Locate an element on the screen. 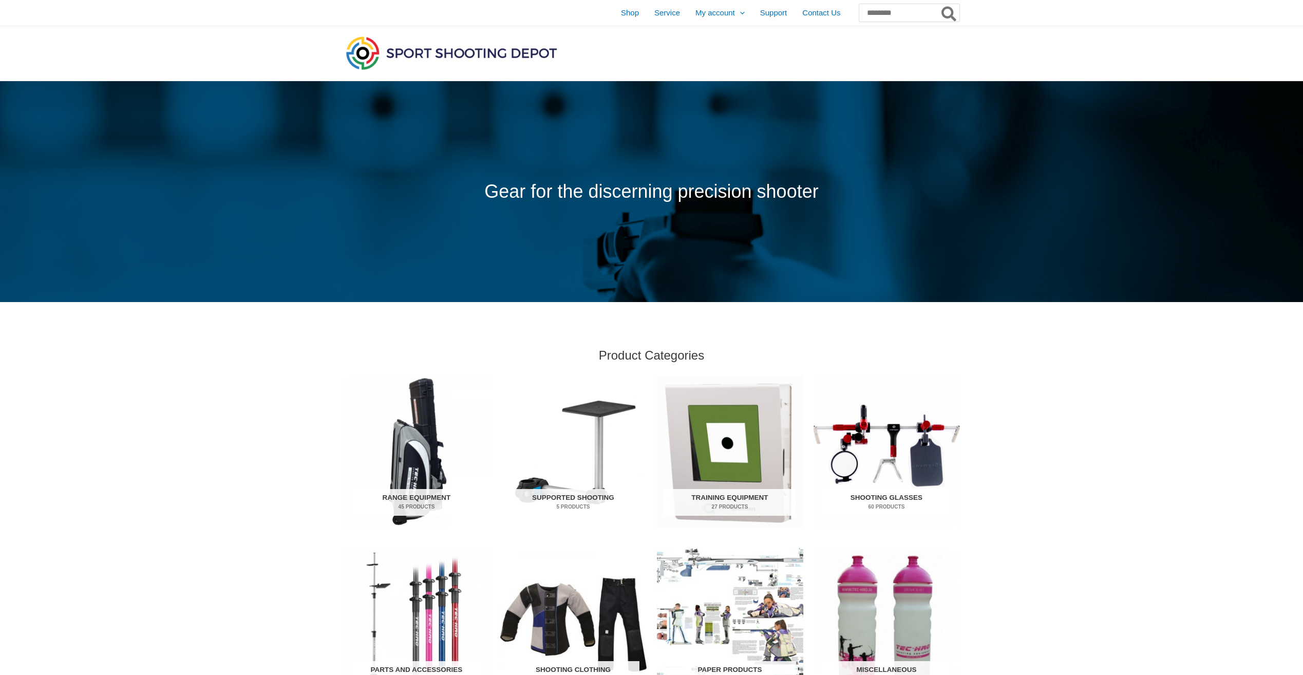  img: Sport Shooting Depot is located at coordinates (451, 53).